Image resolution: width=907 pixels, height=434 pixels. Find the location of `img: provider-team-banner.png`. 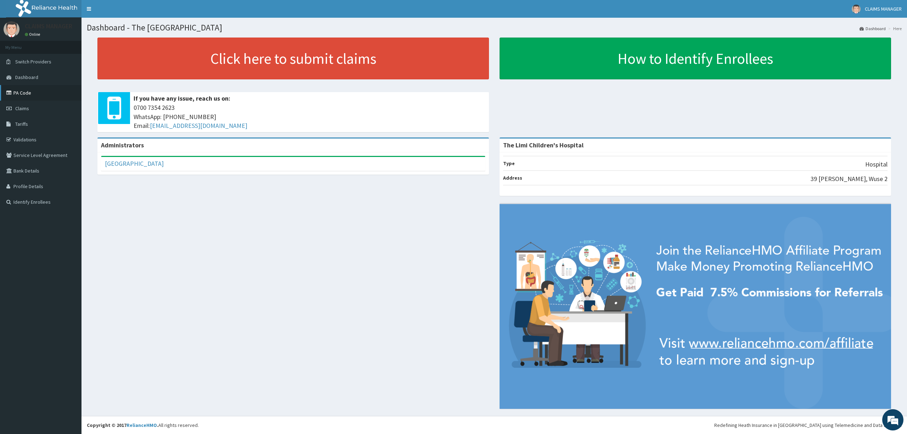

img: provider-team-banner.png is located at coordinates (695, 306).